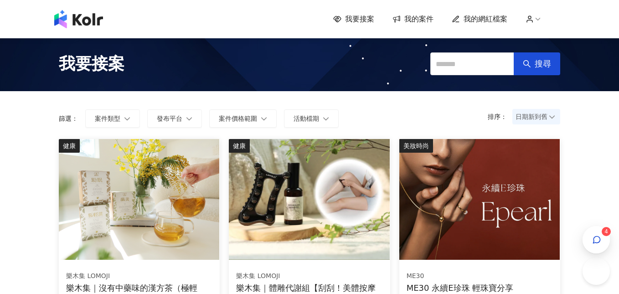 This screenshot has width=619, height=294. I want to click on button: 活動檔期, so click(311, 119).